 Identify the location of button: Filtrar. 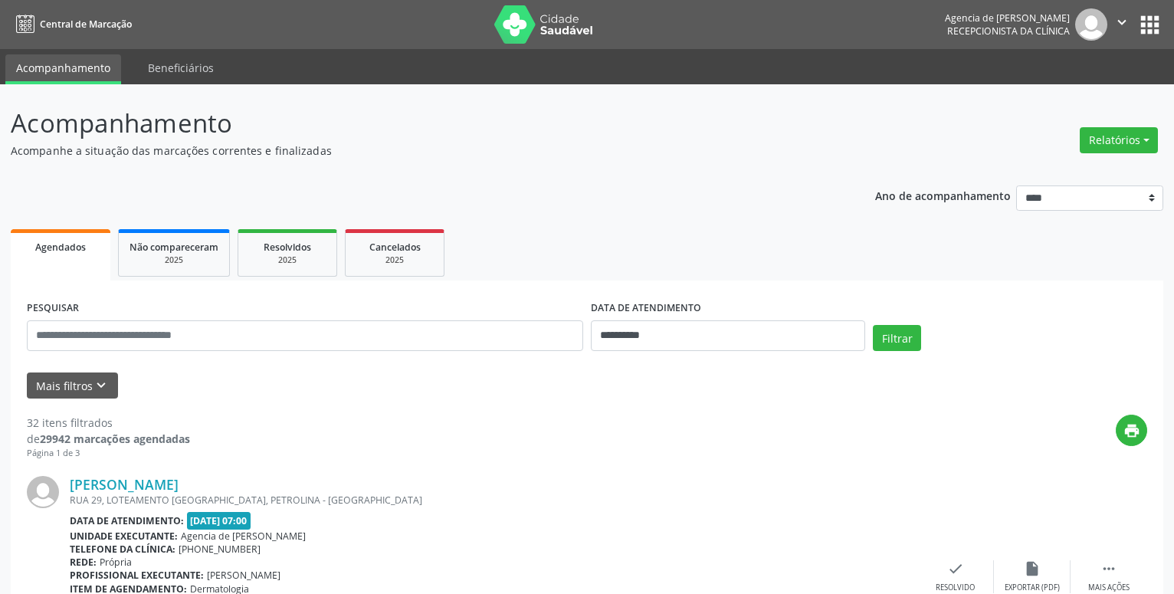
(897, 338).